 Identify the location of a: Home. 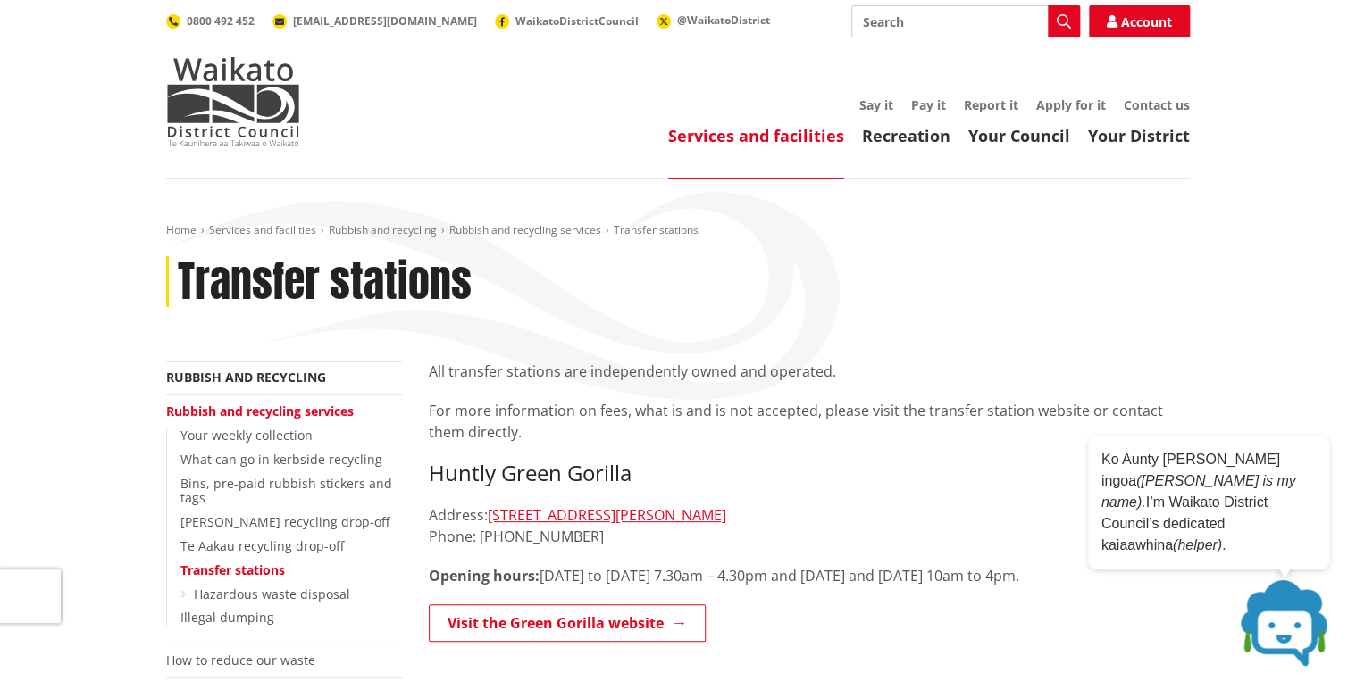
(181, 229).